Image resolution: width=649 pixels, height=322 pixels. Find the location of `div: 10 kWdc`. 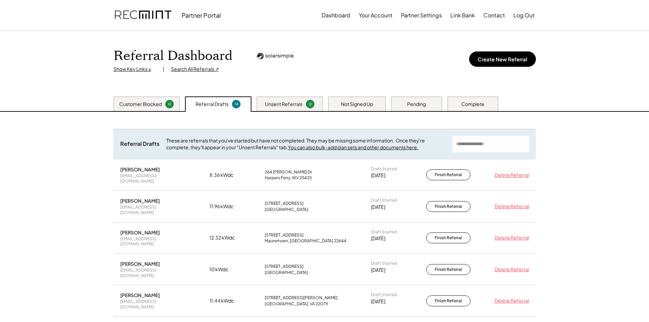

div: 10 kWdc is located at coordinates (226, 269).